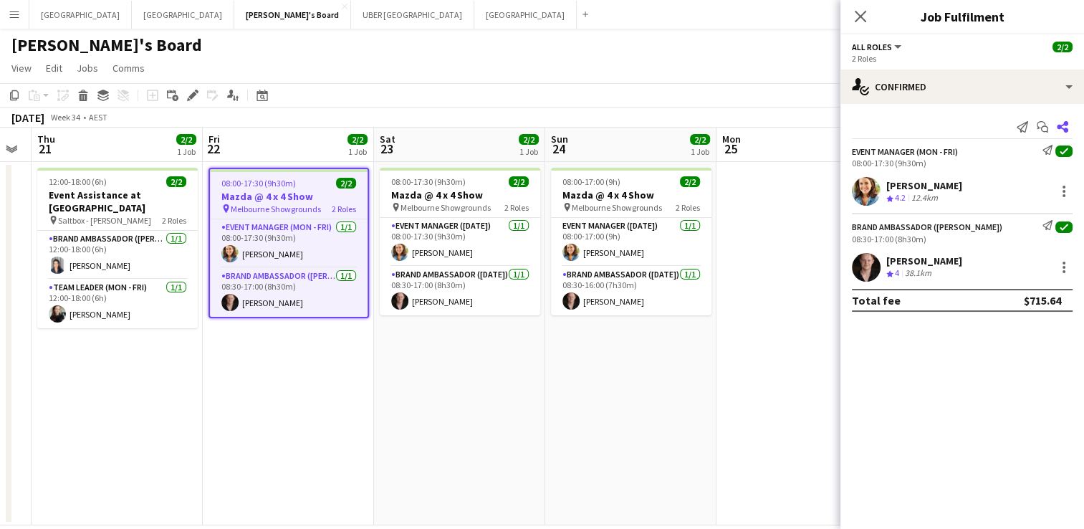  What do you see at coordinates (962, 87) in the screenshot?
I see `div: Confirmed` at bounding box center [962, 87].